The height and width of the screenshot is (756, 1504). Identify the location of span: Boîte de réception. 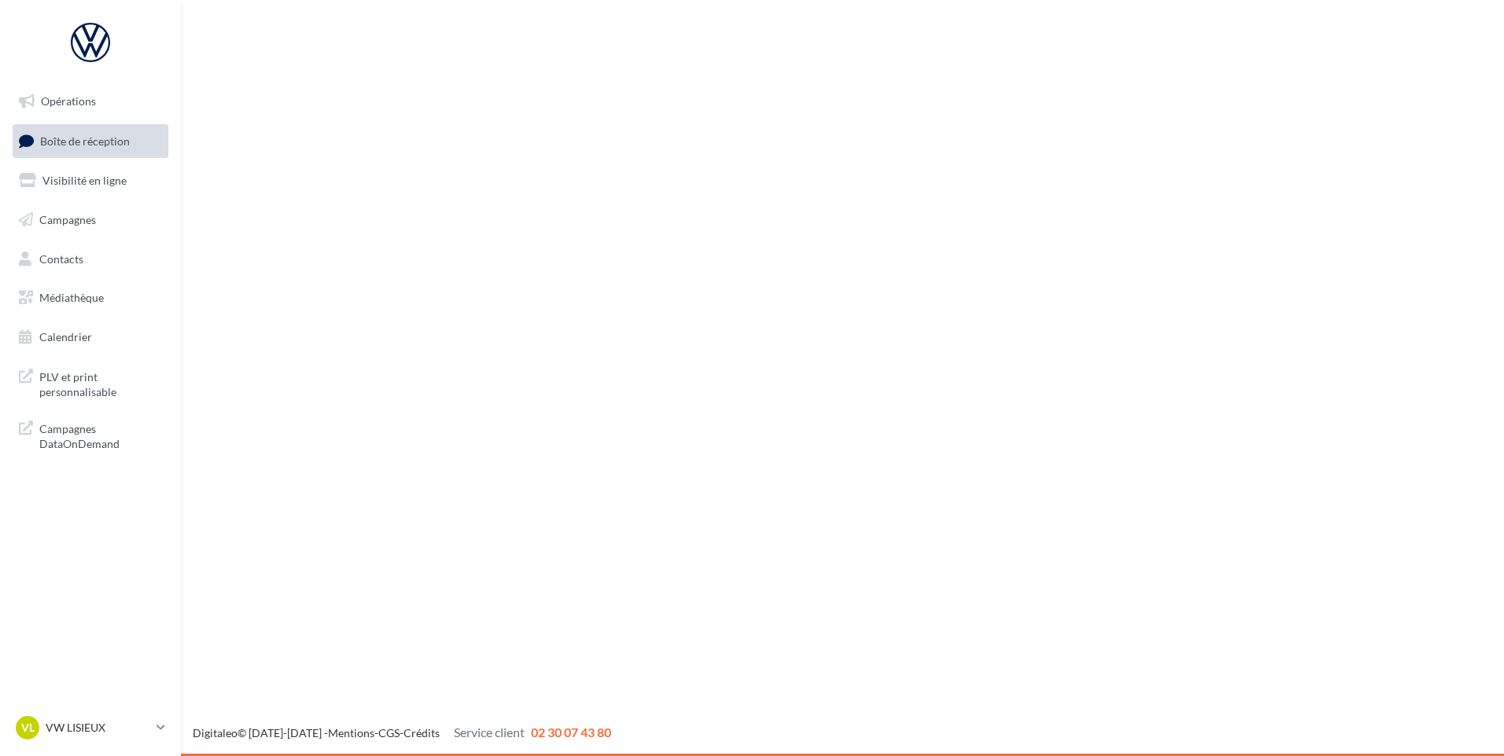
(85, 140).